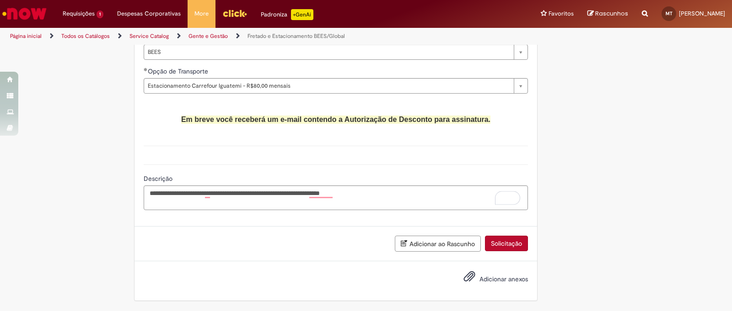  I want to click on a: Gente e Gestão, so click(208, 36).